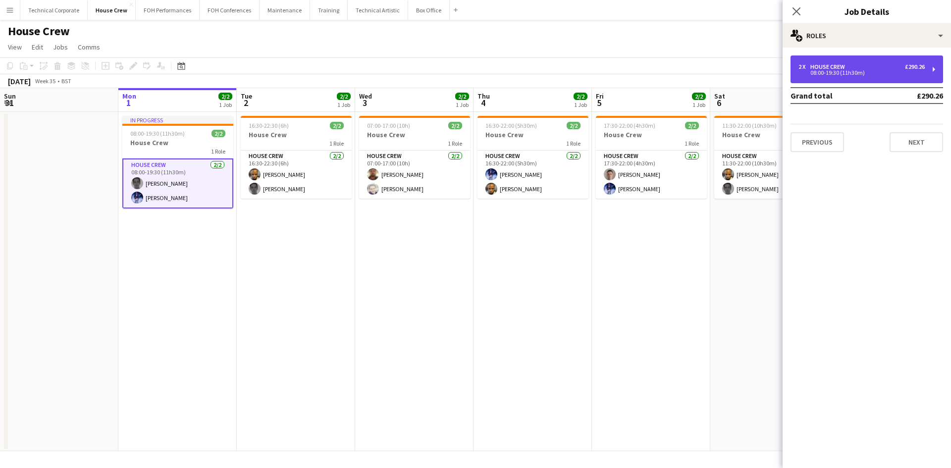  I want to click on span: 6, so click(718, 102).